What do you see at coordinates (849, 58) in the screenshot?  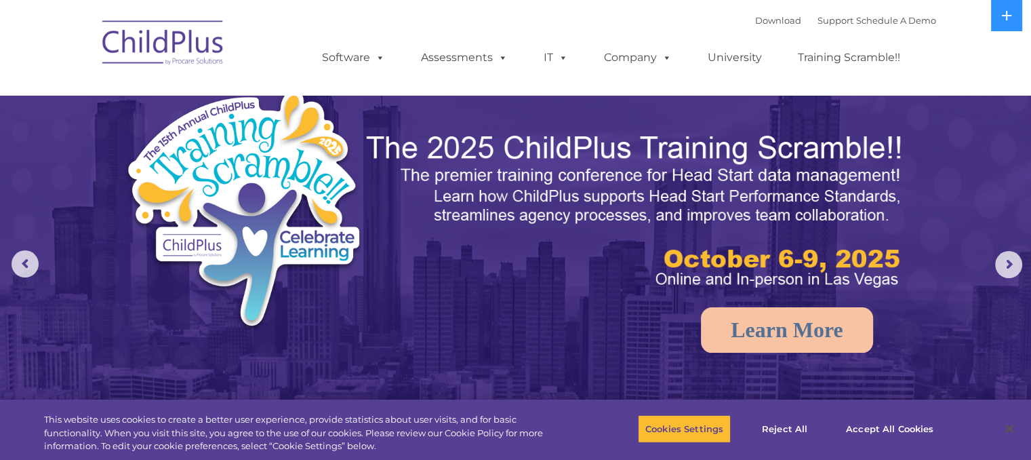 I see `a: Training Scramble!!` at bounding box center [849, 58].